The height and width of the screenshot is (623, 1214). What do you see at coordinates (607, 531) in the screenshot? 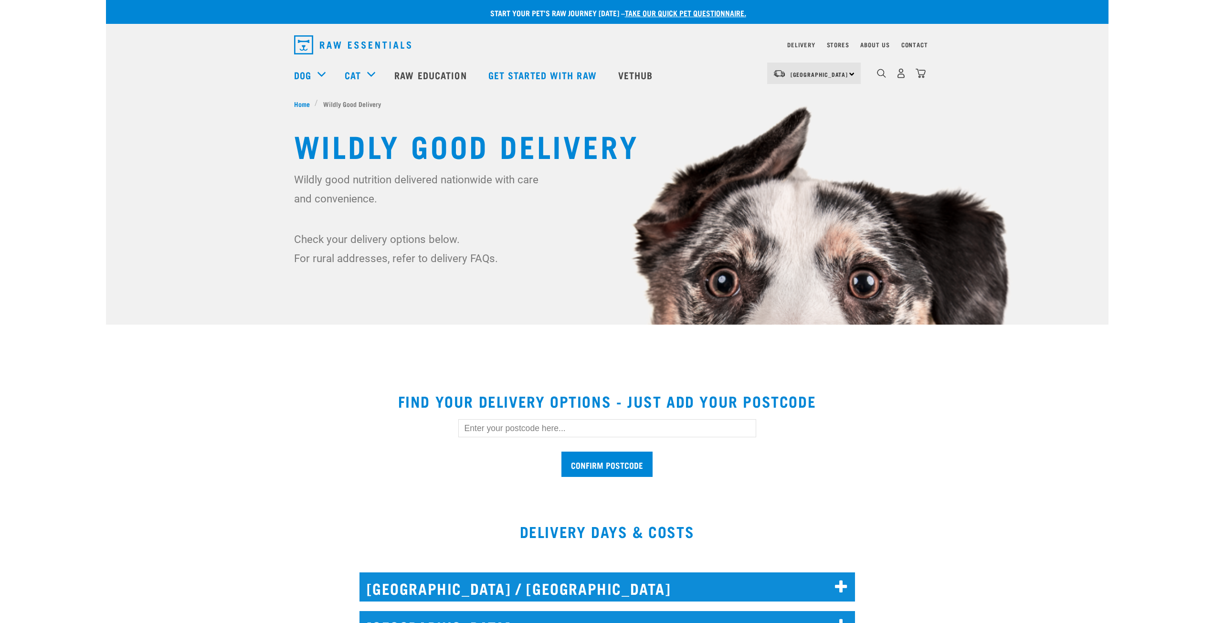
I see `h2: DELIVERY DAYS & COSTS` at bounding box center [607, 531].